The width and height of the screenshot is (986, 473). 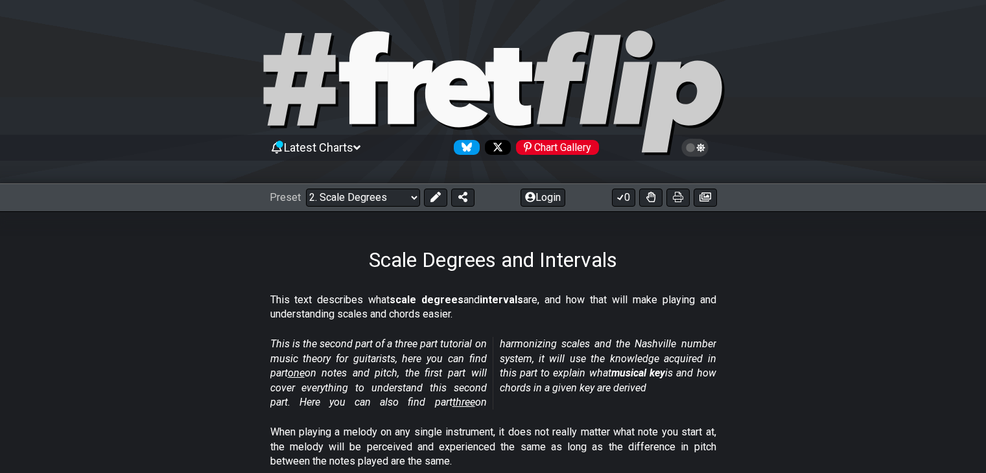 What do you see at coordinates (558, 147) in the screenshot?
I see `div: Chart Gallery` at bounding box center [558, 147].